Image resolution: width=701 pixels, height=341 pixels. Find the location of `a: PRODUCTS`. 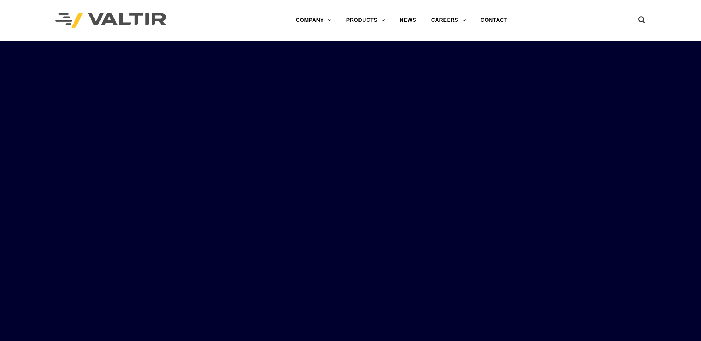

a: PRODUCTS is located at coordinates (365, 20).